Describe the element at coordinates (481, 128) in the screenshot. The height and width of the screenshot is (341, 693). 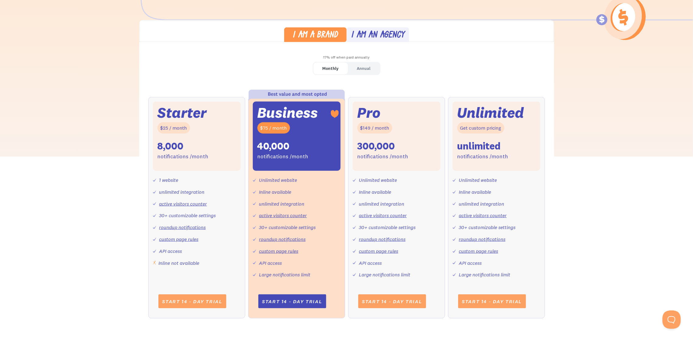
I see `div: Get custom pricing` at that location.